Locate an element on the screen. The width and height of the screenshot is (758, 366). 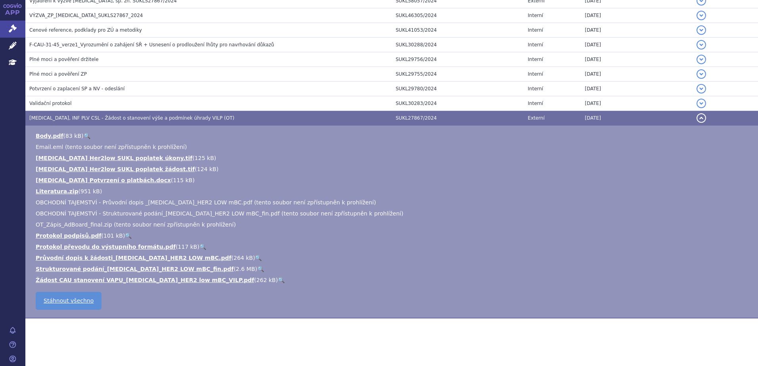
a: Body.pdf is located at coordinates (50, 136).